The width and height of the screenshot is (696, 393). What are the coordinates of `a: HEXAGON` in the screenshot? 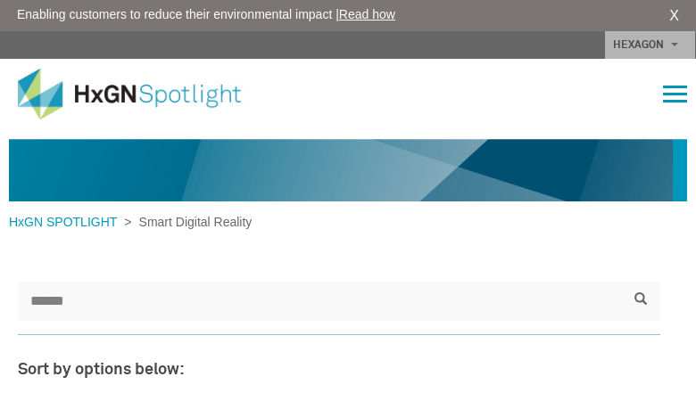 It's located at (649, 45).